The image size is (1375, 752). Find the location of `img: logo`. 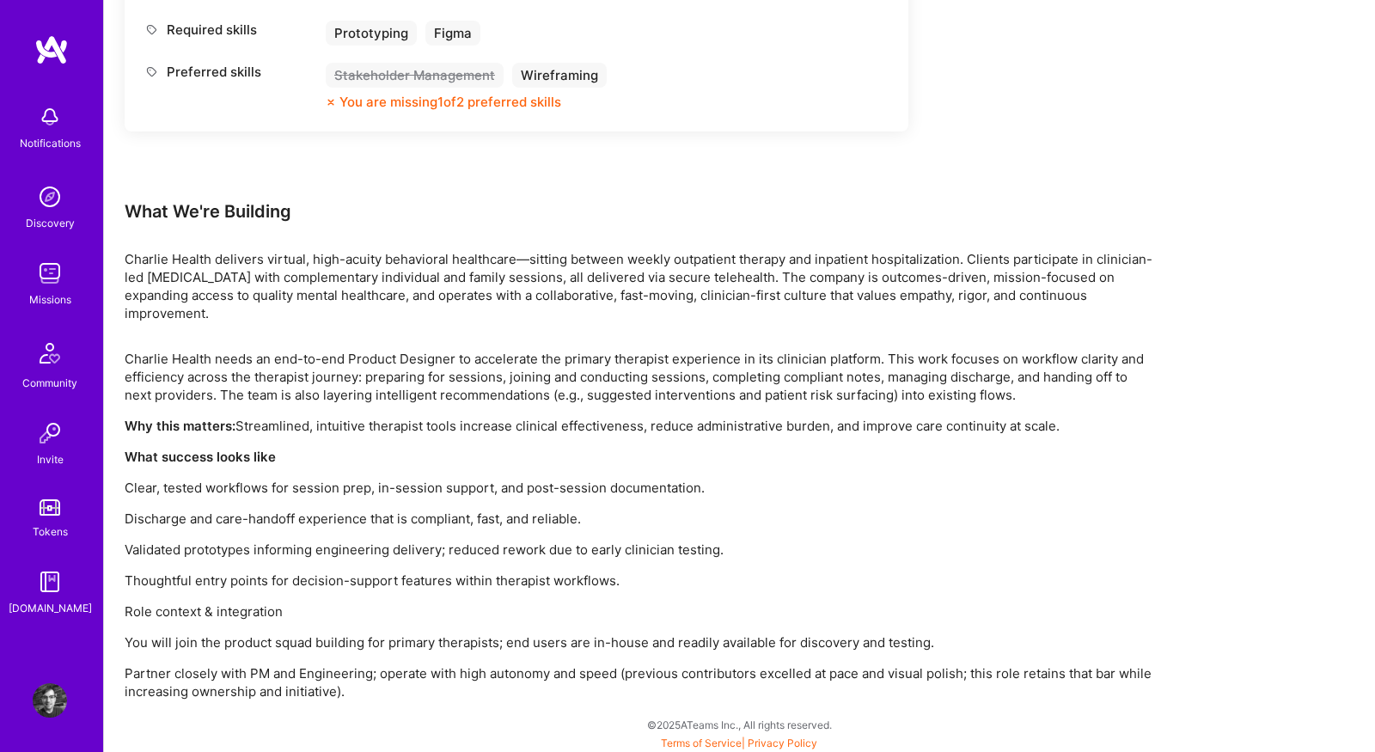

img: logo is located at coordinates (52, 50).